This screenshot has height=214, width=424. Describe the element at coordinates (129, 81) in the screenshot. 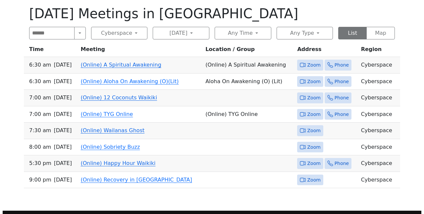

I see `a: (Online) Aloha On Awakening (O)(Lit)` at that location.